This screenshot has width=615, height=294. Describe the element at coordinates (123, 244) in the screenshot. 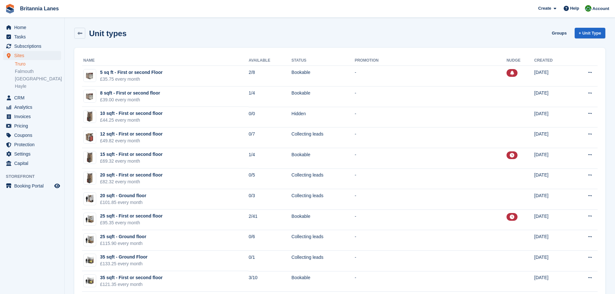

I see `div: £115.90 every month` at that location.